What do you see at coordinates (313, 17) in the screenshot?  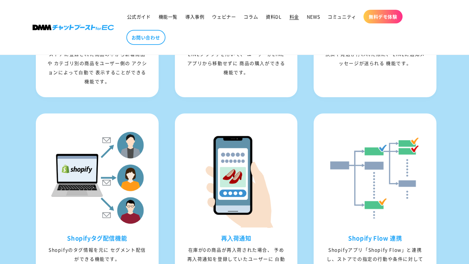 I see `span: NEWS` at bounding box center [313, 17].